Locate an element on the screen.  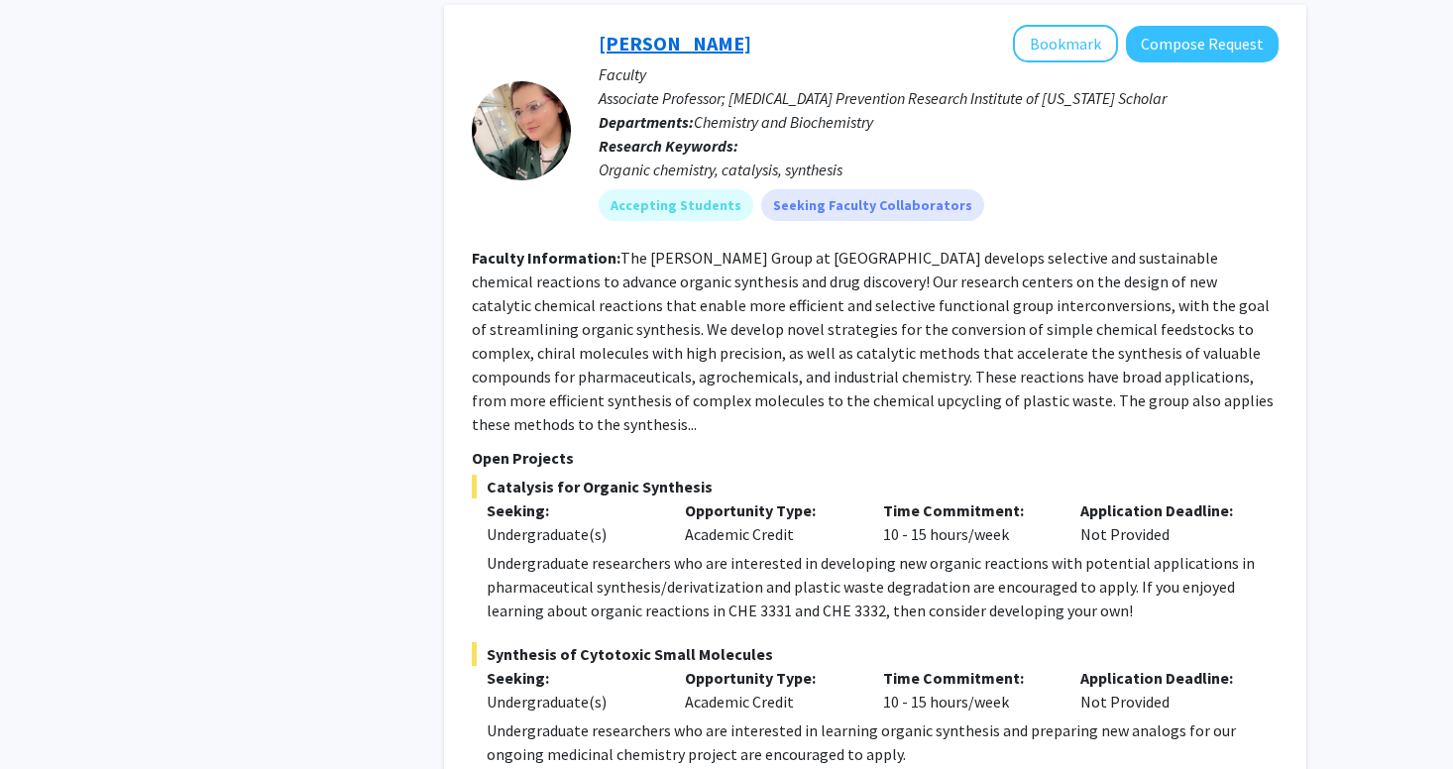
span: Catalysis for Organic Synthesis is located at coordinates (875, 487).